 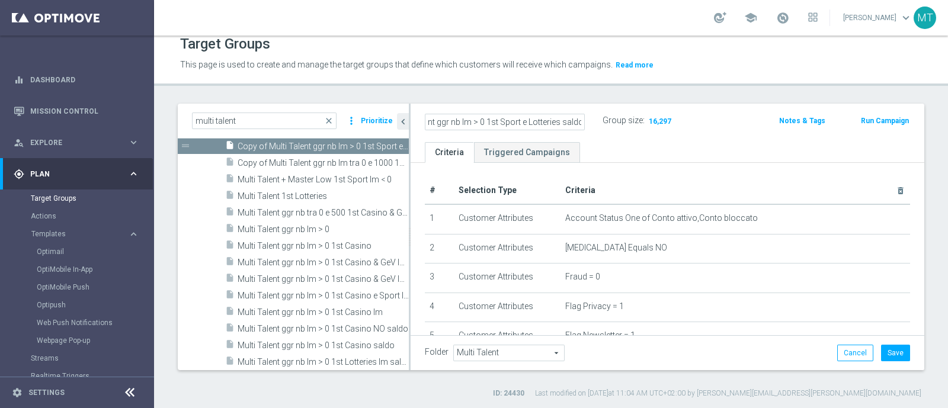 What do you see at coordinates (77, 198) in the screenshot?
I see `a: Target Groups` at bounding box center [77, 198].